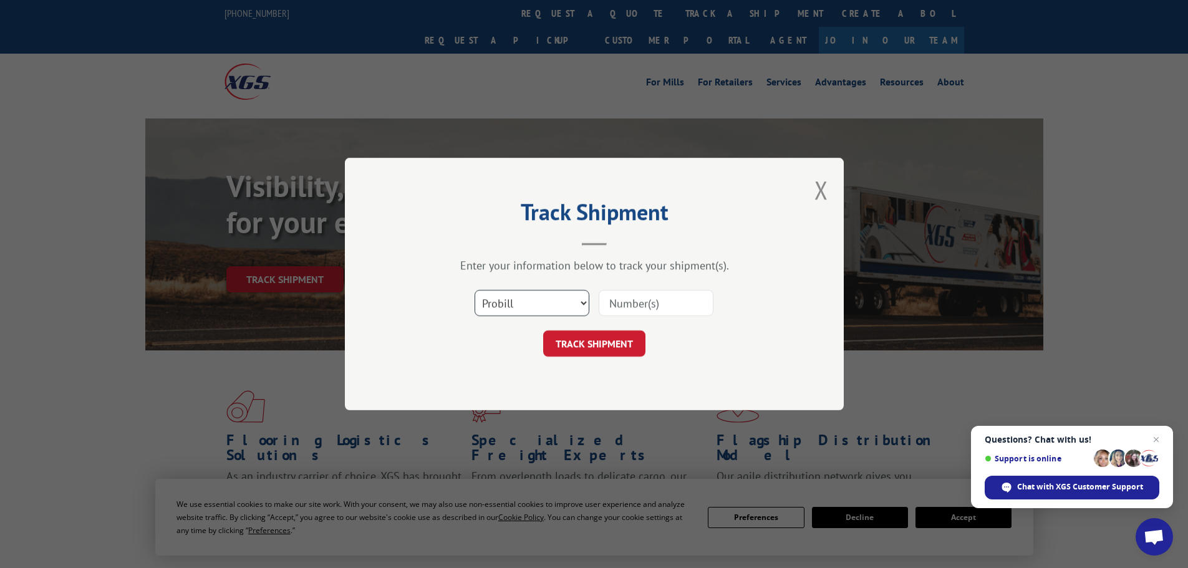 This screenshot has height=568, width=1188. What do you see at coordinates (821, 190) in the screenshot?
I see `button: Close modal` at bounding box center [821, 190].